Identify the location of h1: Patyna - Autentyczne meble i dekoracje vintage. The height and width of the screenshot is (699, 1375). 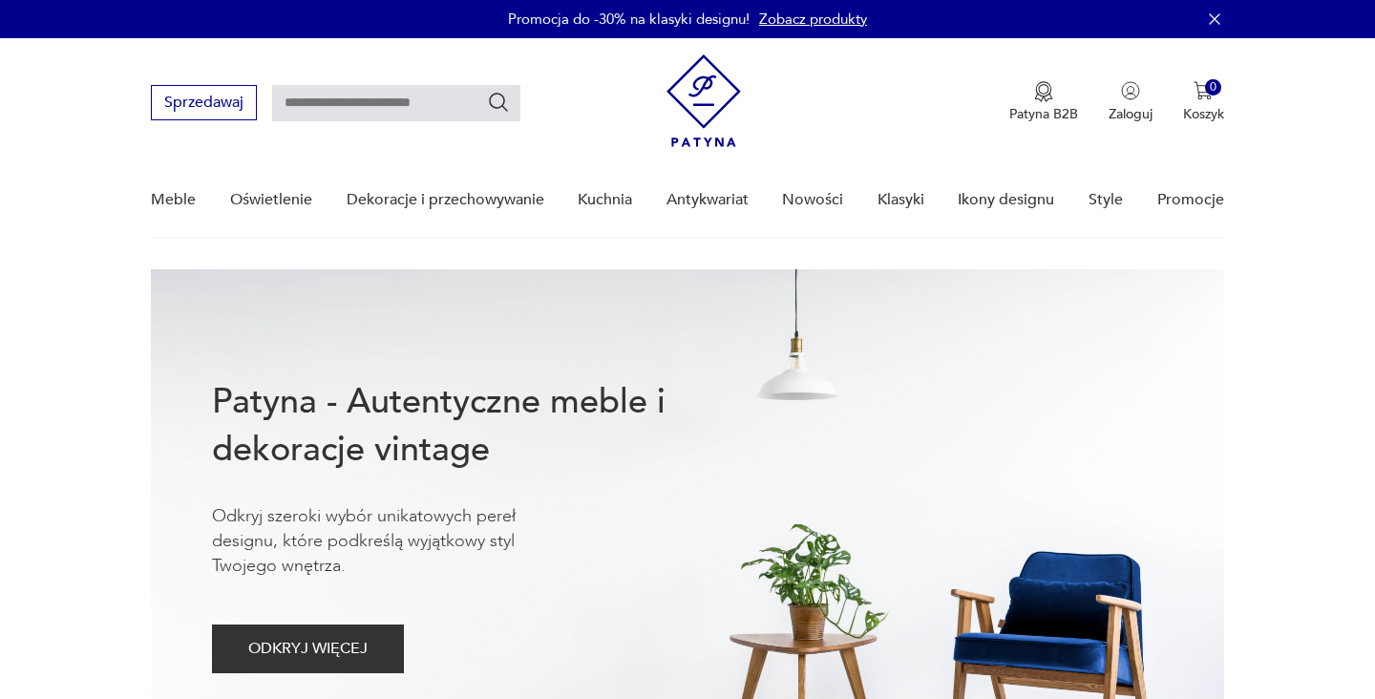
(470, 426).